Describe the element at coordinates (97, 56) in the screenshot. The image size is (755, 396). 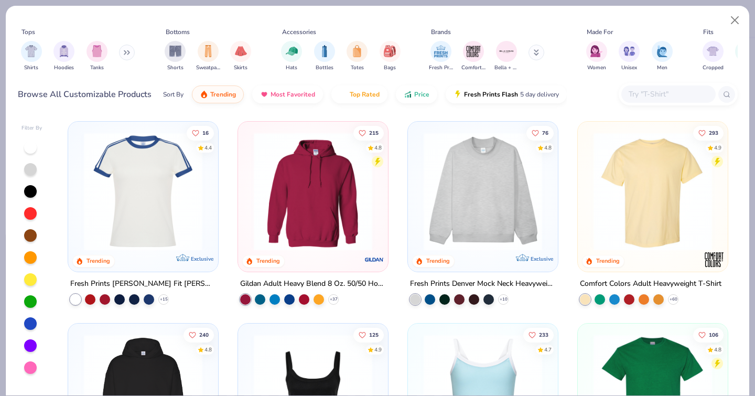
I see `div: filter for Tanks` at that location.